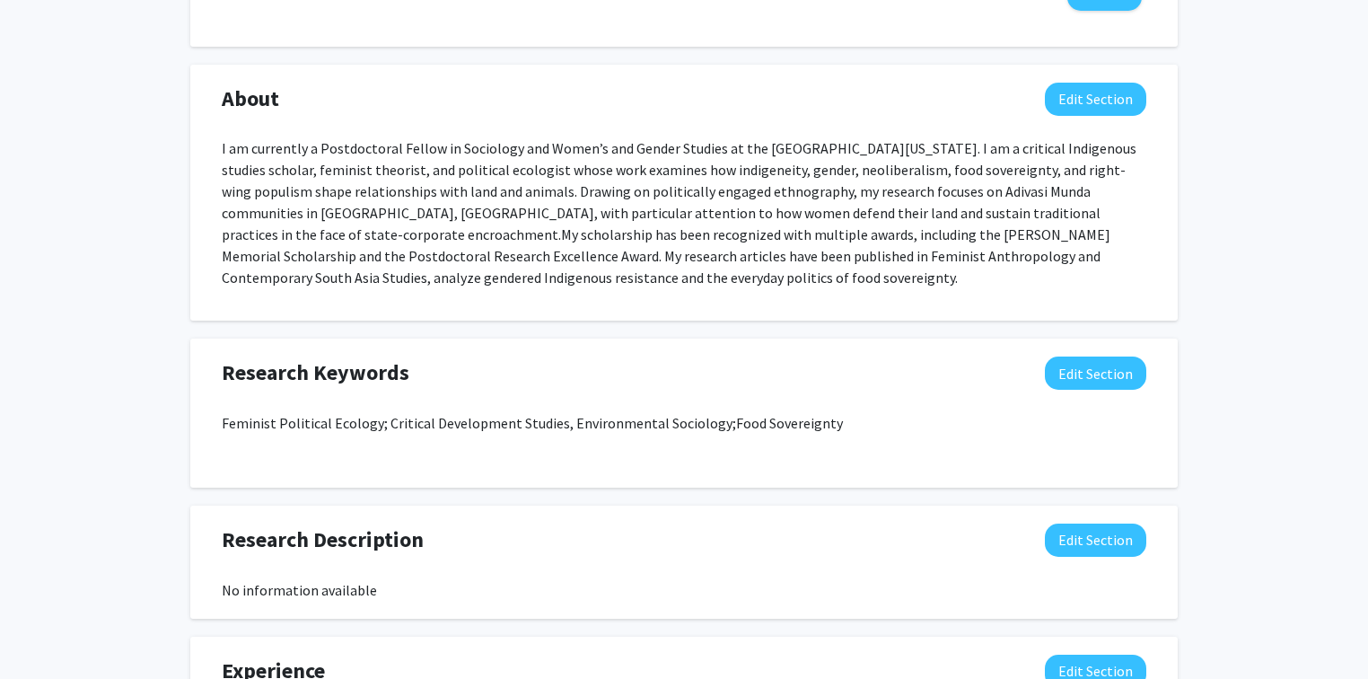 Image resolution: width=1368 pixels, height=679 pixels. What do you see at coordinates (1095, 539) in the screenshot?
I see `button: Edit Research Description` at bounding box center [1095, 539].